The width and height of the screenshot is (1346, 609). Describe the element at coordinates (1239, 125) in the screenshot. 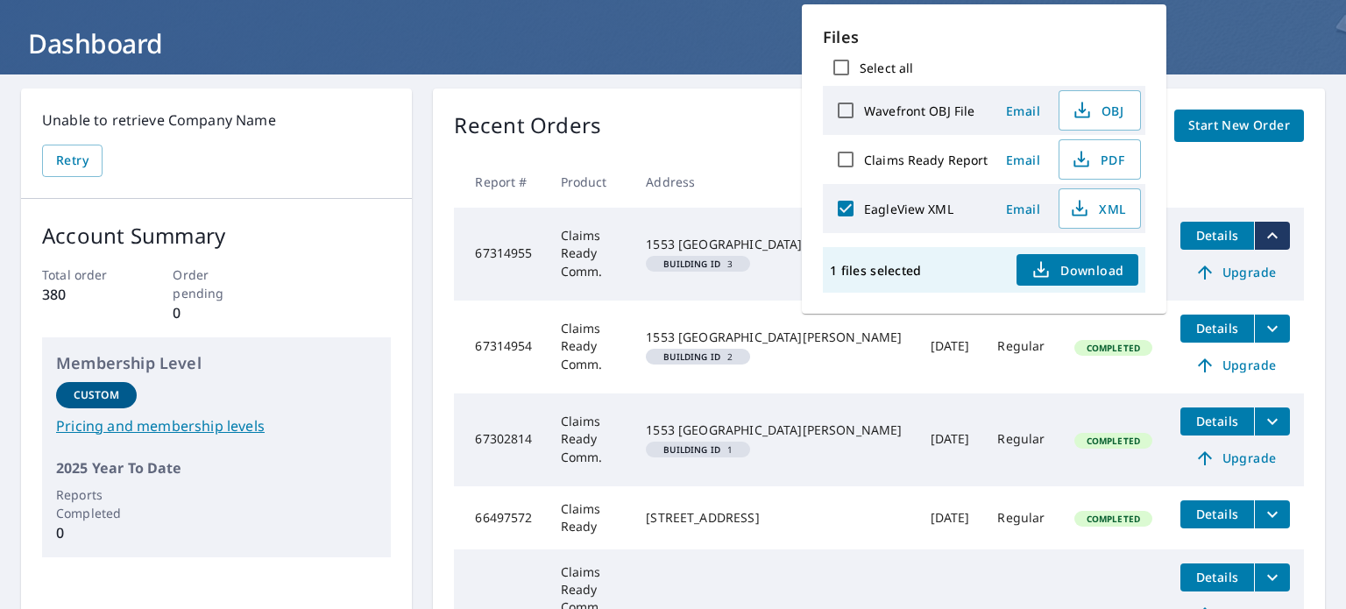

I see `span: Start New Order` at that location.